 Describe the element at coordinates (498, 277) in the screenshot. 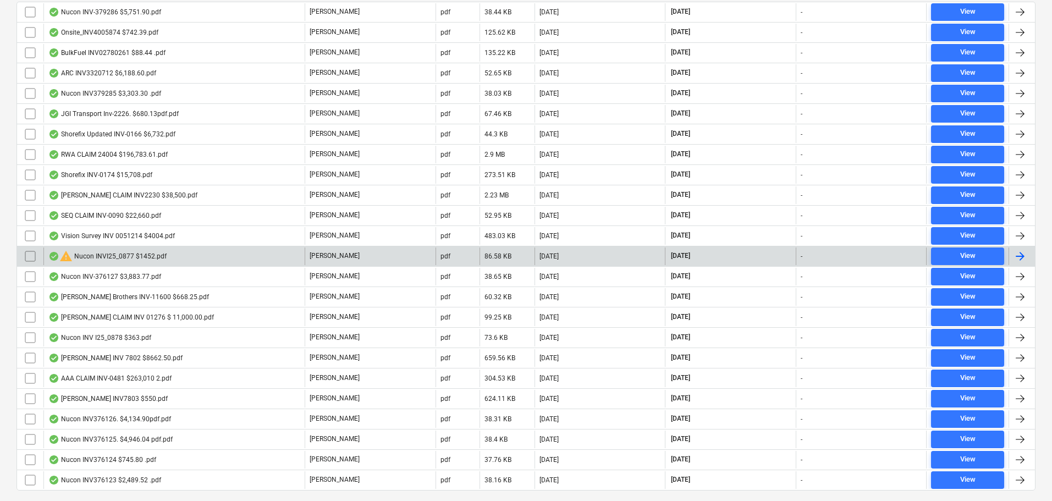

I see `div: 38.65 KB` at that location.